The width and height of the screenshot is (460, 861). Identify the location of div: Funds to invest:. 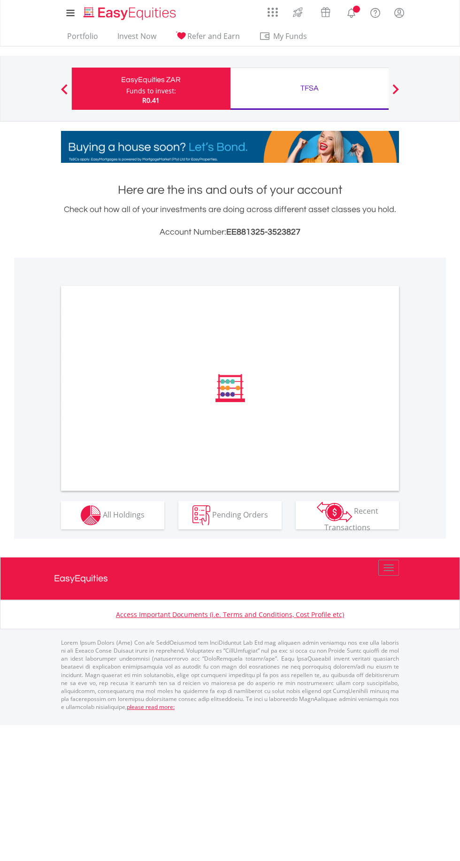
(151, 91).